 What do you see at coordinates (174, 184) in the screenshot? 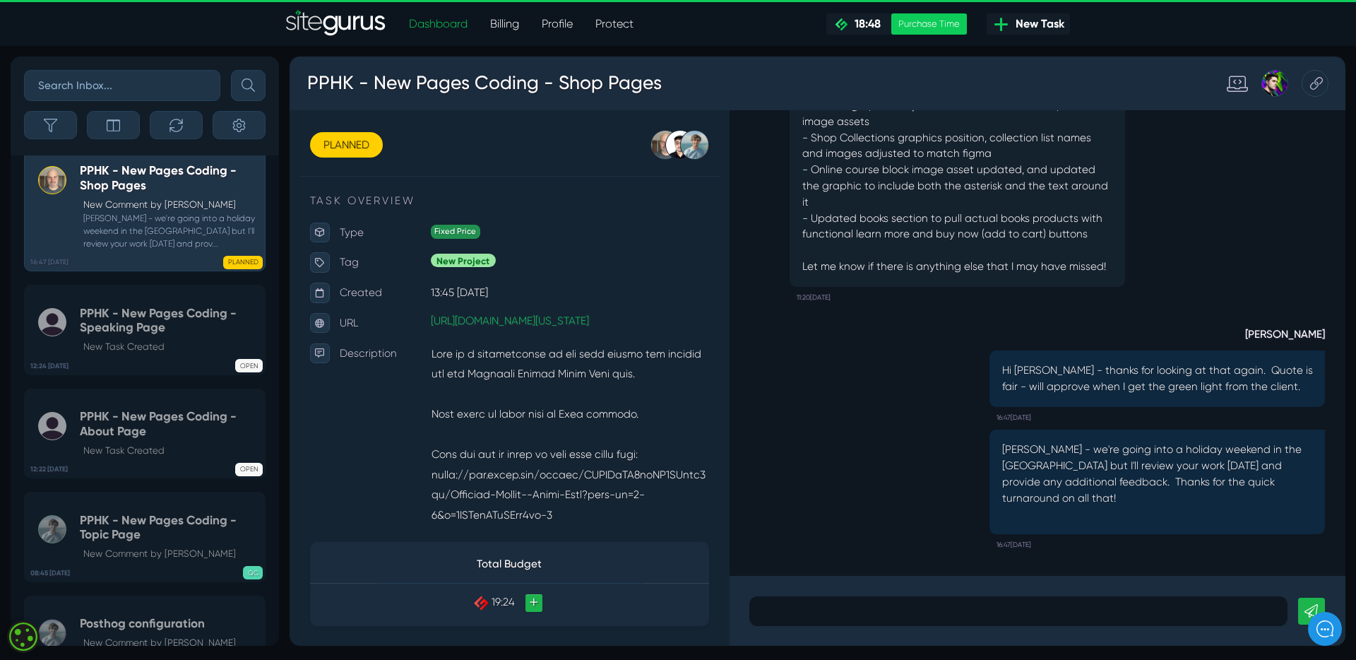
I see `span: Fixed Price` at bounding box center [174, 184].